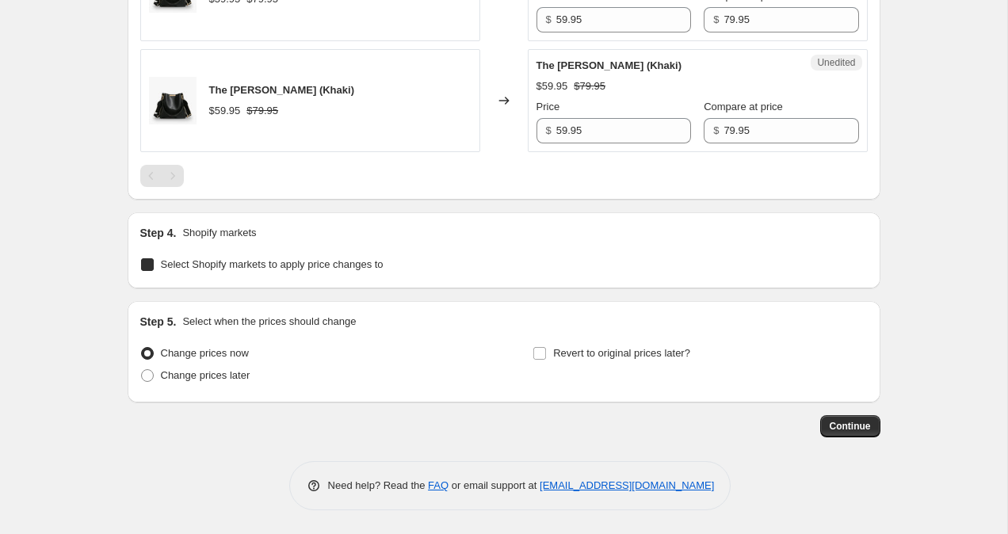 The width and height of the screenshot is (1008, 534). Describe the element at coordinates (549, 106) in the screenshot. I see `span: Price` at that location.